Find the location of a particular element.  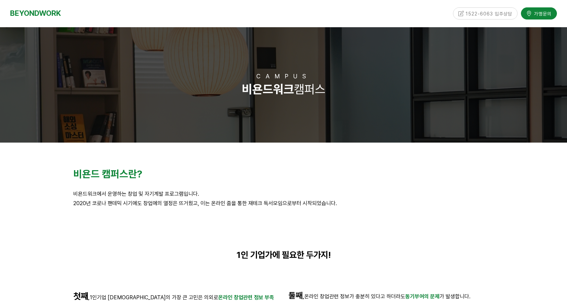

p: 비욘드워크에서 운영하는 창업 및 자기계발 프로그램입니다. is located at coordinates (284, 194).